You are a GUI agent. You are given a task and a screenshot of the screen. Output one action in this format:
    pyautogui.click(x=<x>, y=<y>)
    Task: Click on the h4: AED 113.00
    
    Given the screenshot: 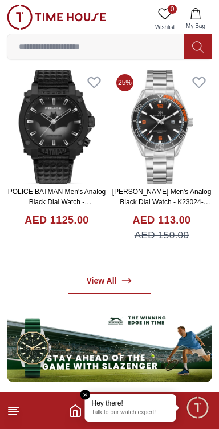 What is the action you would take?
    pyautogui.click(x=161, y=220)
    